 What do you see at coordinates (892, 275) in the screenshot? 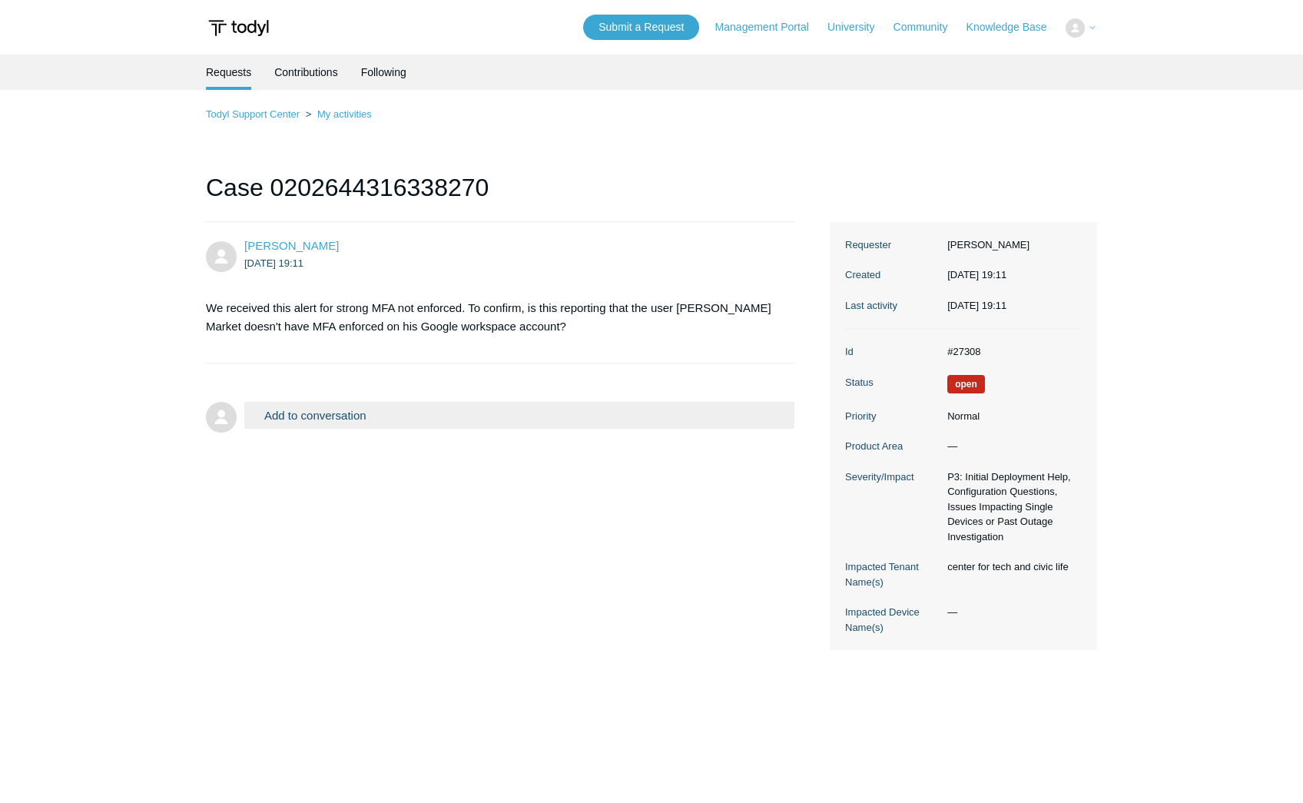
I see `dt: Created` at bounding box center [892, 275].